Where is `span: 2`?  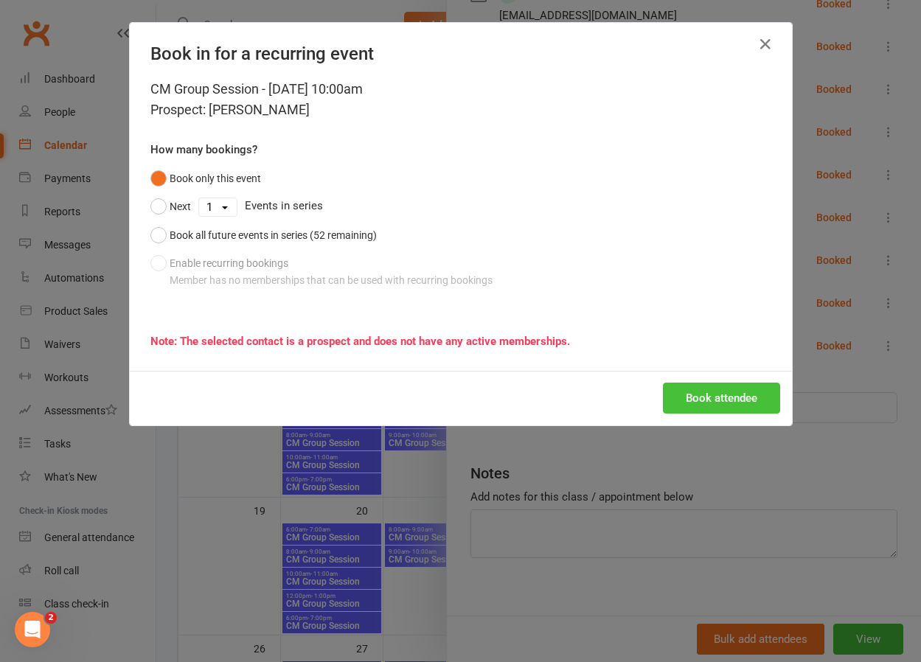 span: 2 is located at coordinates (51, 618).